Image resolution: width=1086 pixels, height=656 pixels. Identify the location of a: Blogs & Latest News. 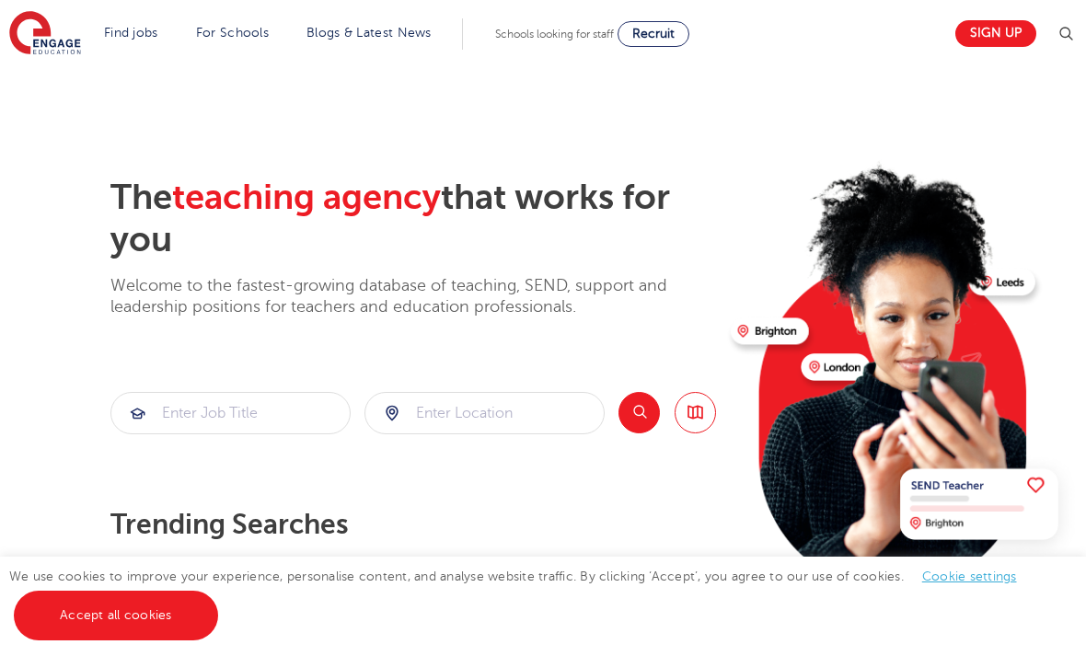
(369, 32).